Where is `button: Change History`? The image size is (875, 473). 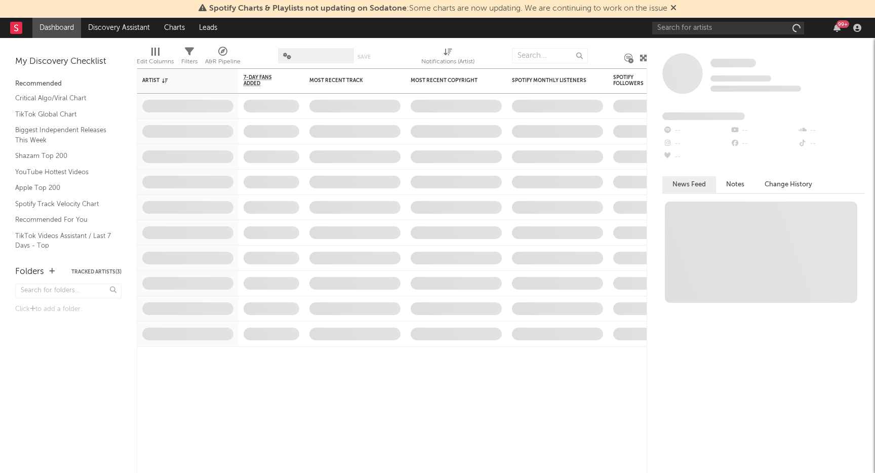
button: Change History is located at coordinates (789, 184).